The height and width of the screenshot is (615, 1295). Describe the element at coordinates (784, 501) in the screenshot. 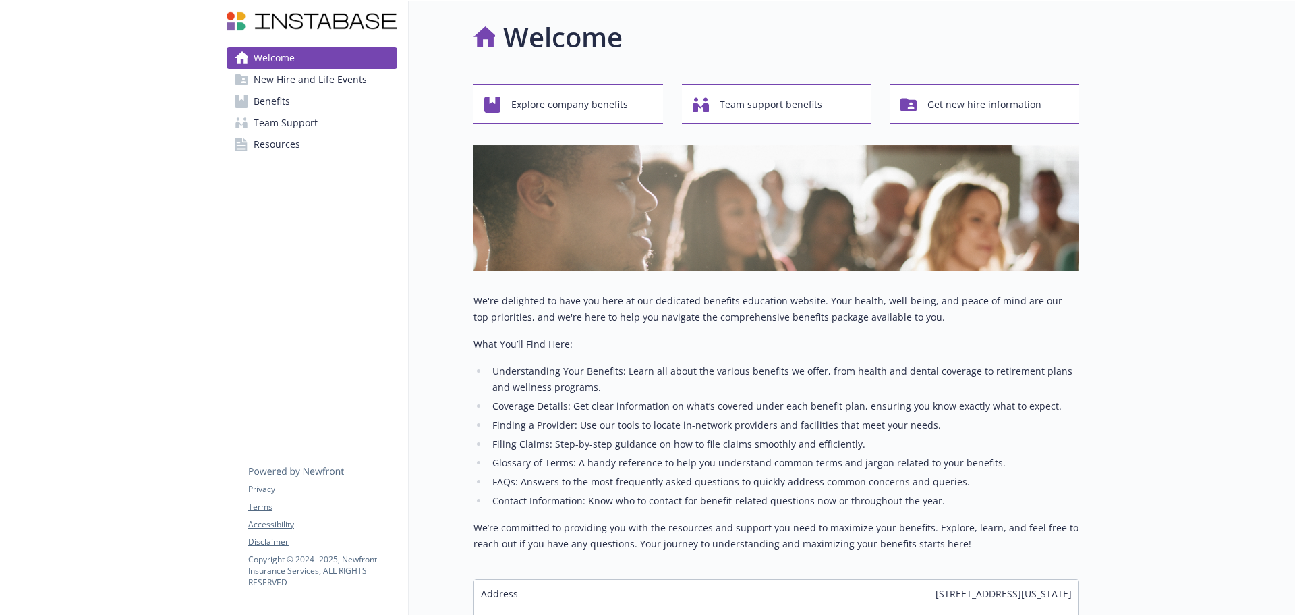

I see `li: Contact Information: Know who to contact for benefit-related questions now or throughout the year.` at that location.